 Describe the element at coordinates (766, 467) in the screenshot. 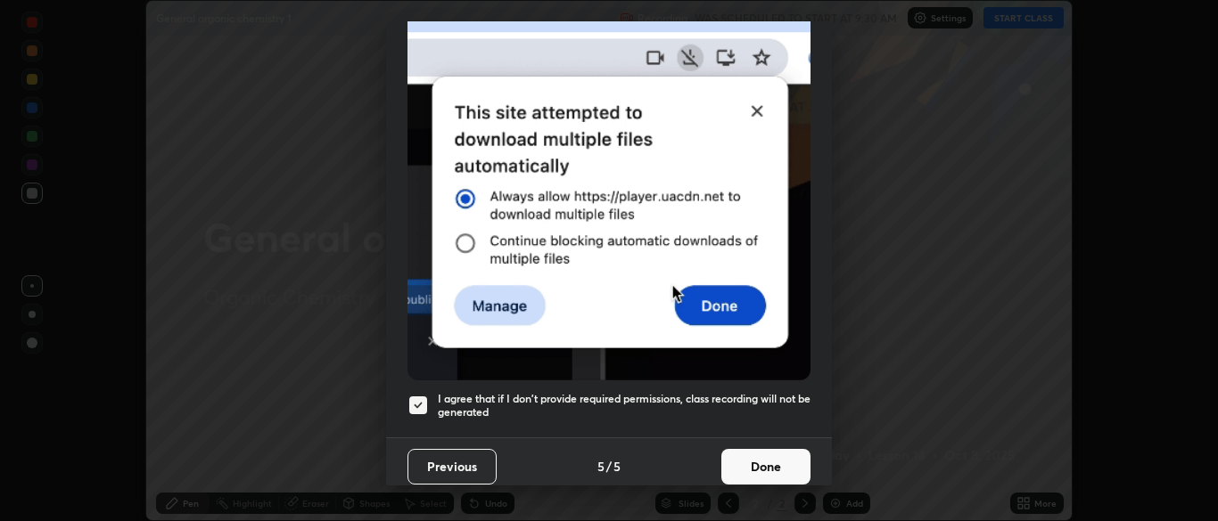

I see `button: Done` at that location.